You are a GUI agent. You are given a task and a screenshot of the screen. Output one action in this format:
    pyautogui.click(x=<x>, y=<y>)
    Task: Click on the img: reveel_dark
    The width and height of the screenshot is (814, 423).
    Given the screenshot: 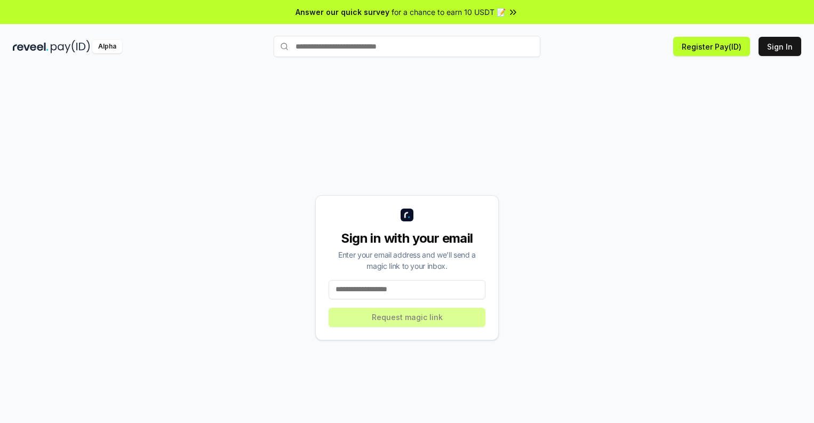 What is the action you would take?
    pyautogui.click(x=30, y=46)
    